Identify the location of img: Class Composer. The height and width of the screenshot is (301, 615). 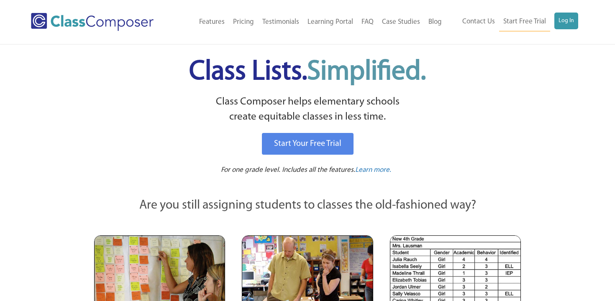
(92, 22).